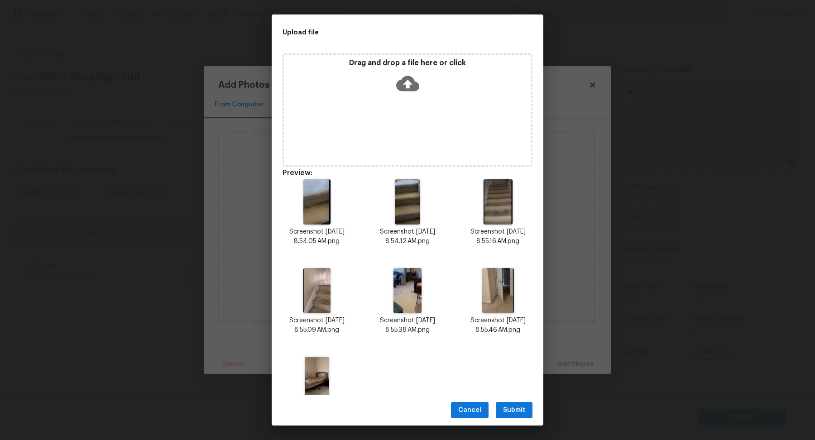 The image size is (815, 440). What do you see at coordinates (469, 410) in the screenshot?
I see `span: Cancel` at bounding box center [469, 410].